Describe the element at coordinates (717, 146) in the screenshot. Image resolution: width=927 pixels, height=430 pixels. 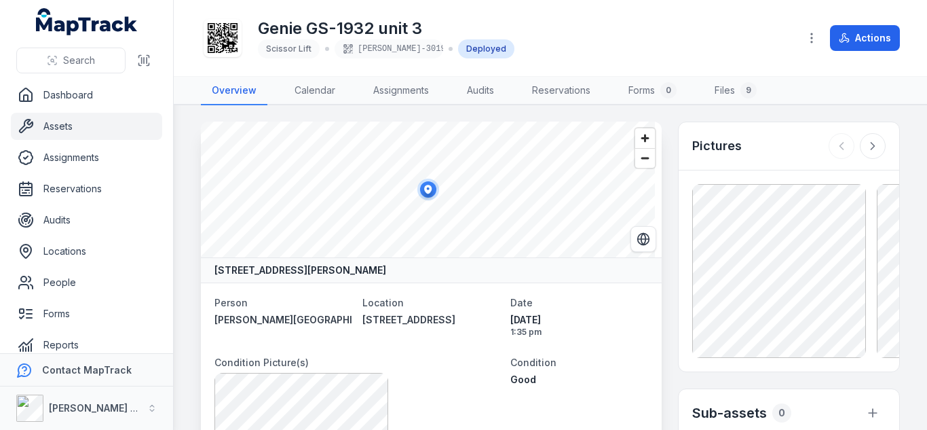
I see `h3: Pictures` at that location.